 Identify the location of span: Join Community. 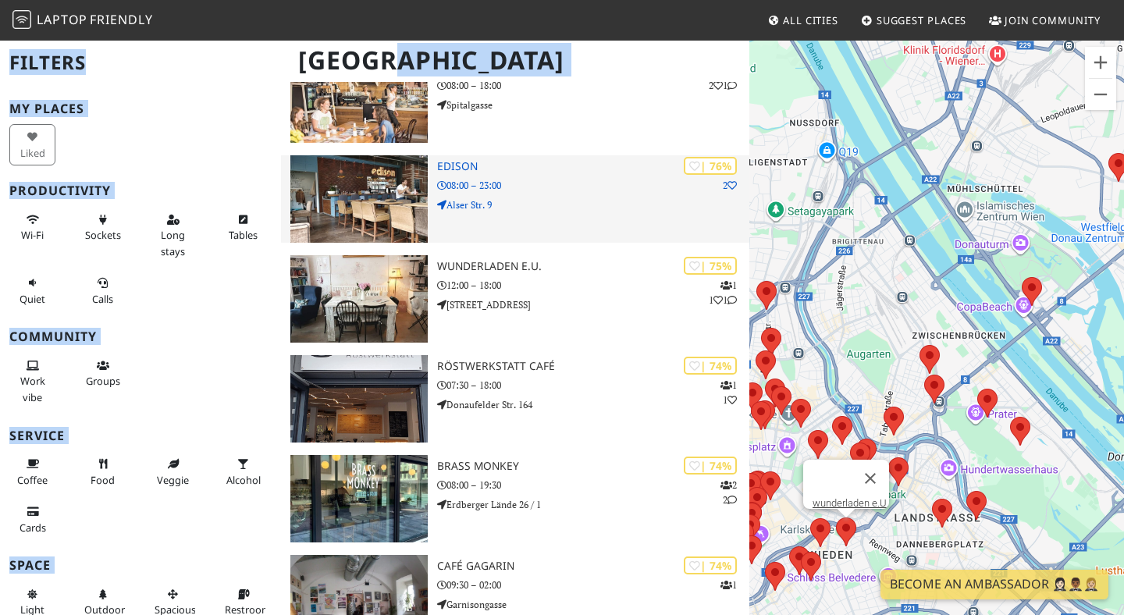
(1052, 20).